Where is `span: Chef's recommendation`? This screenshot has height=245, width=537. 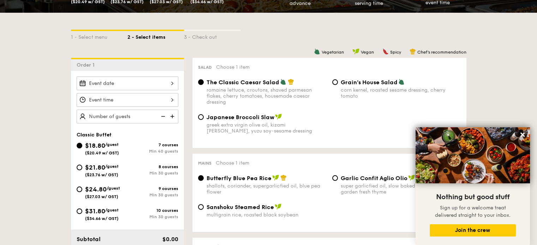 span: Chef's recommendation is located at coordinates (442, 52).